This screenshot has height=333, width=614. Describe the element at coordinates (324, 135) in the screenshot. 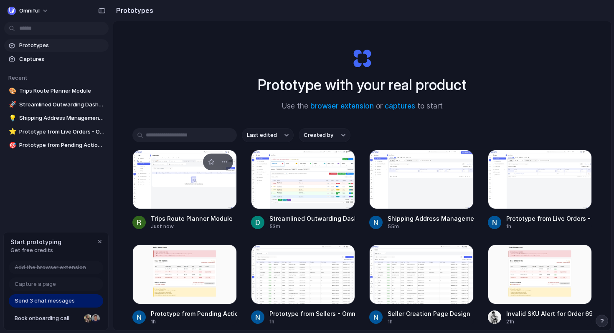

I see `button: Created by` at that location.